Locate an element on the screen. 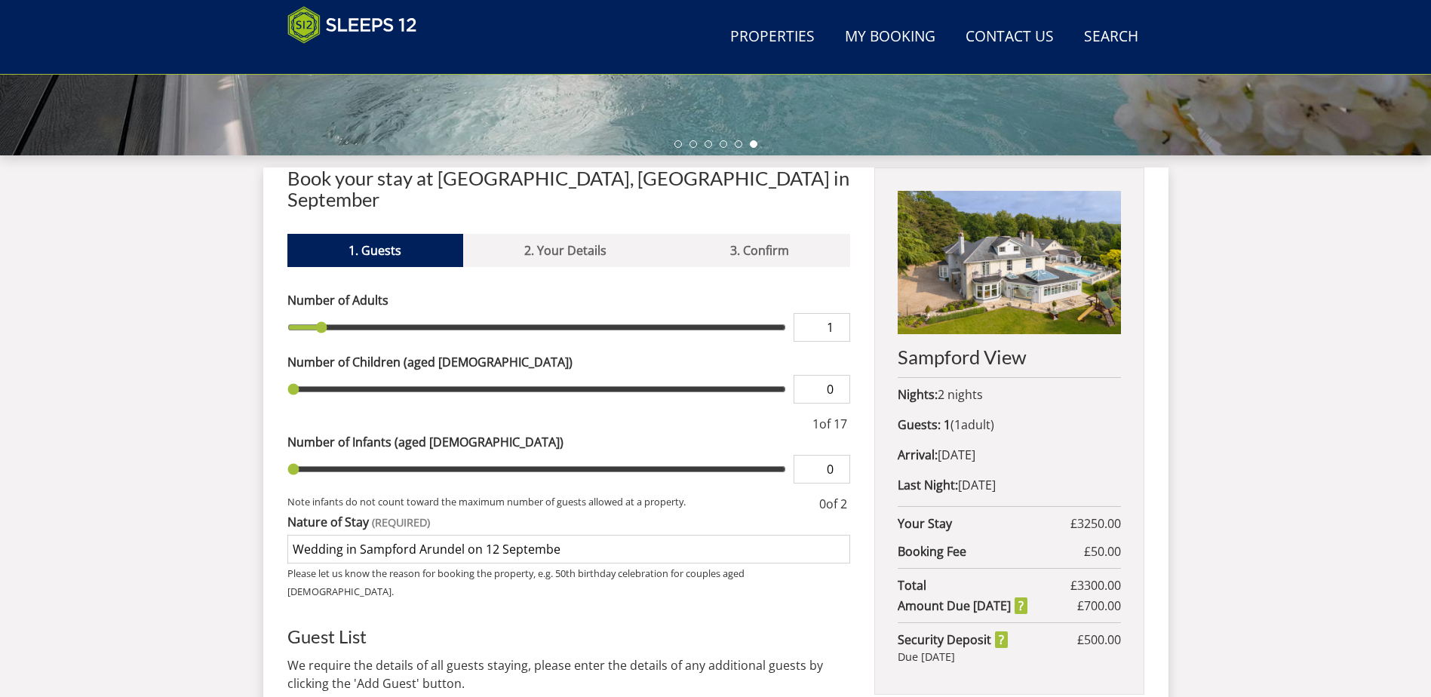 This screenshot has width=1431, height=697. strong: Last Night: is located at coordinates (928, 485).